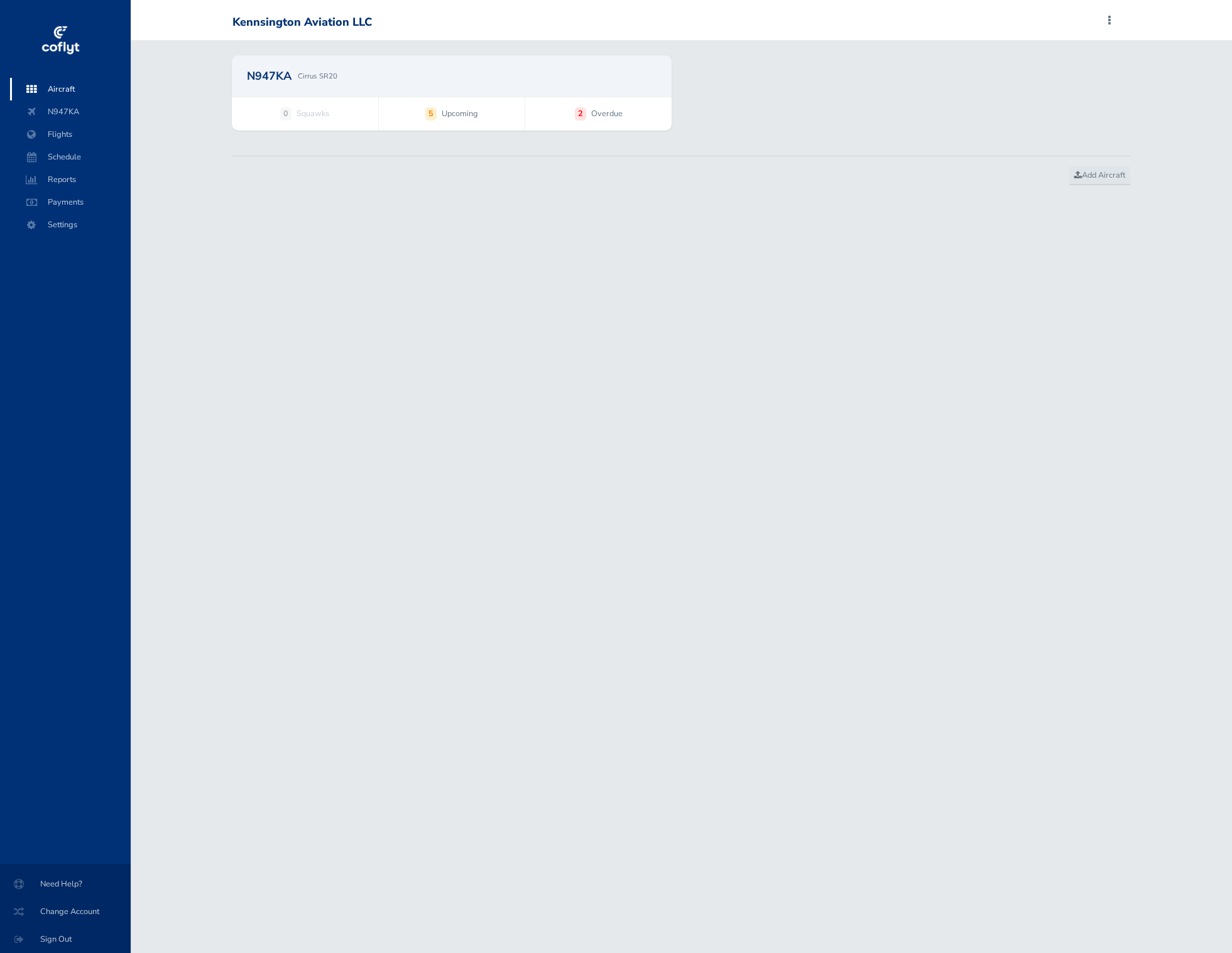 The width and height of the screenshot is (1232, 953). Describe the element at coordinates (286, 113) in the screenshot. I see `strong: 0` at that location.